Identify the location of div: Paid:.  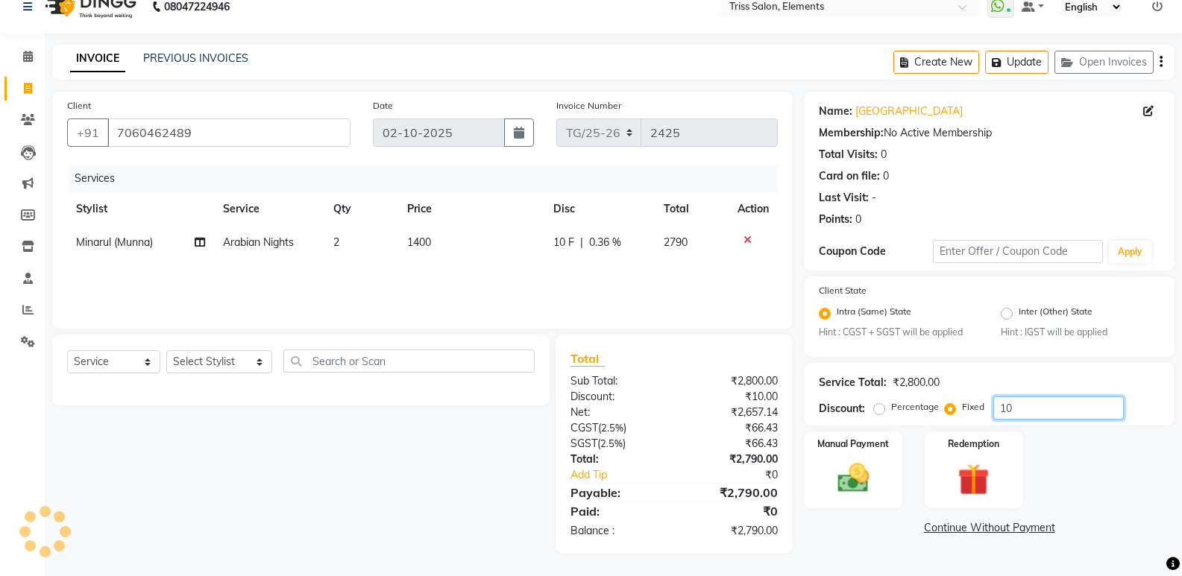
(616, 511).